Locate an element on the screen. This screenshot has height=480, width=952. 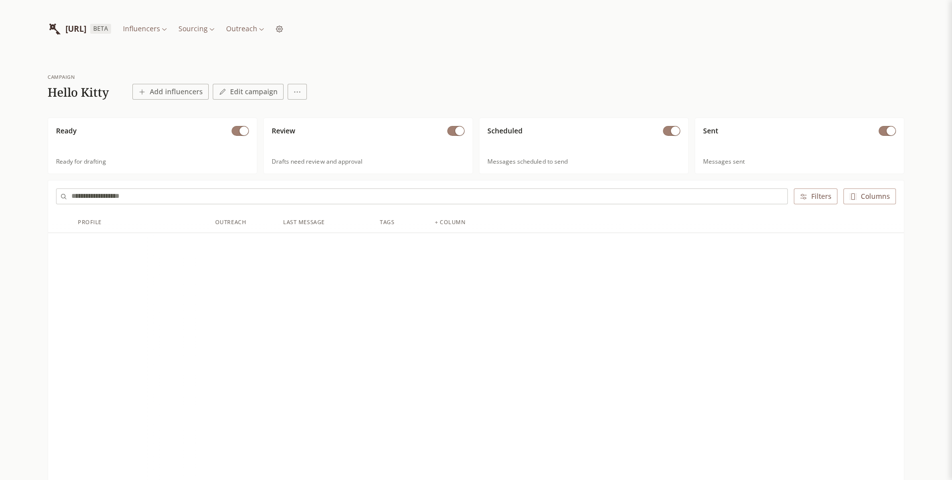
div: Tags is located at coordinates (387, 222).